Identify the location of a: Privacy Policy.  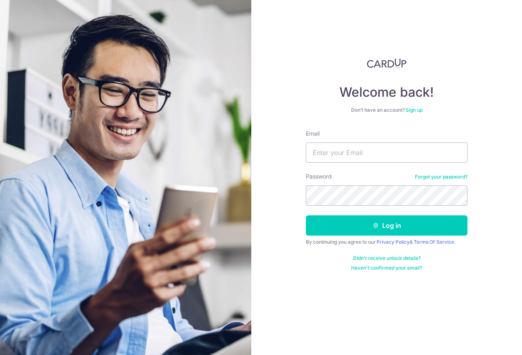
(393, 241).